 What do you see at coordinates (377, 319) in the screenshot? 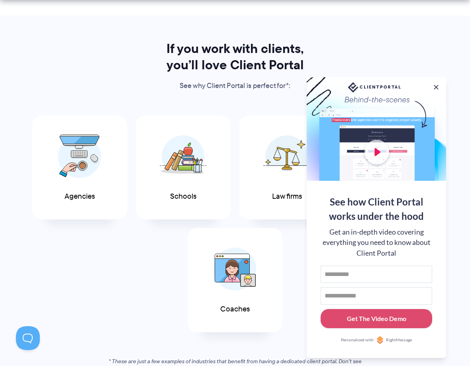
I see `button: Get The Video Demo` at bounding box center [377, 319].